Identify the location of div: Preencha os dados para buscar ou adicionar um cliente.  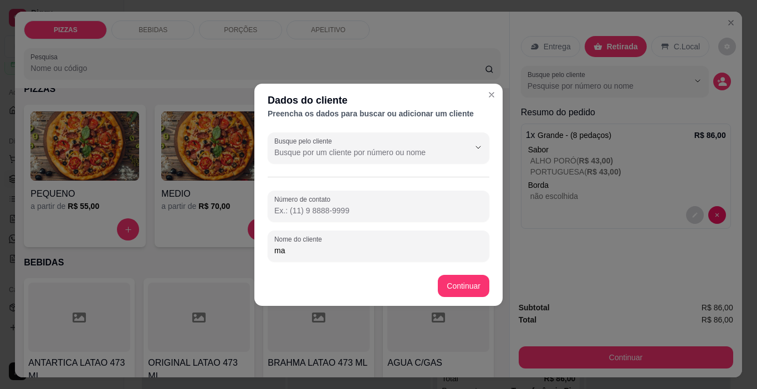
(379, 114).